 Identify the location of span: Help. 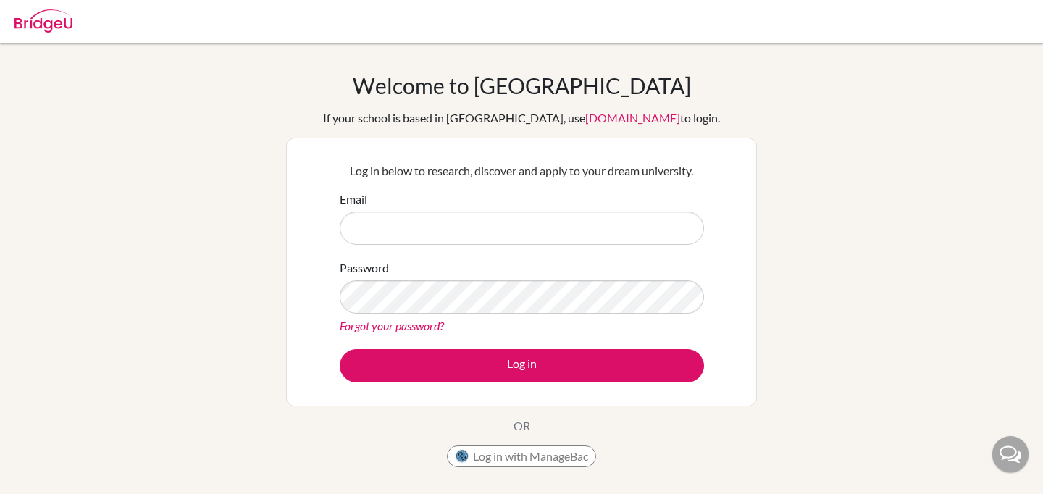
(48, 17).